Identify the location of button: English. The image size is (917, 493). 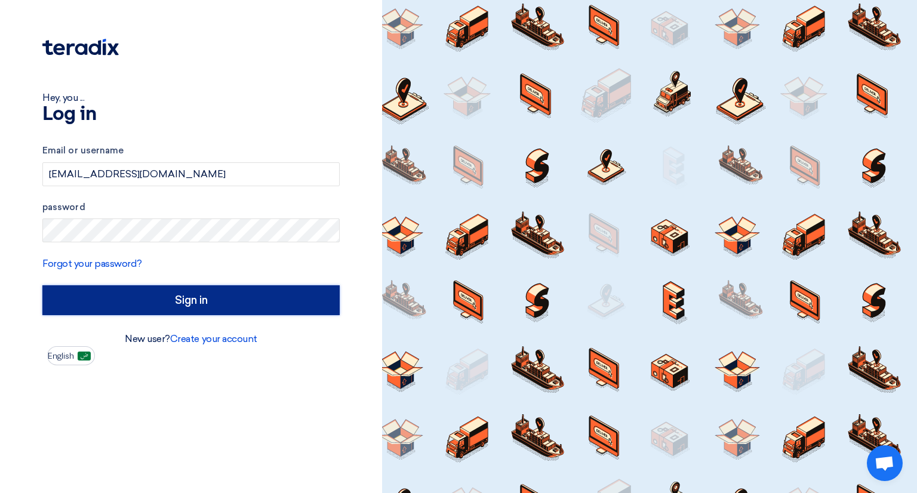
(71, 356).